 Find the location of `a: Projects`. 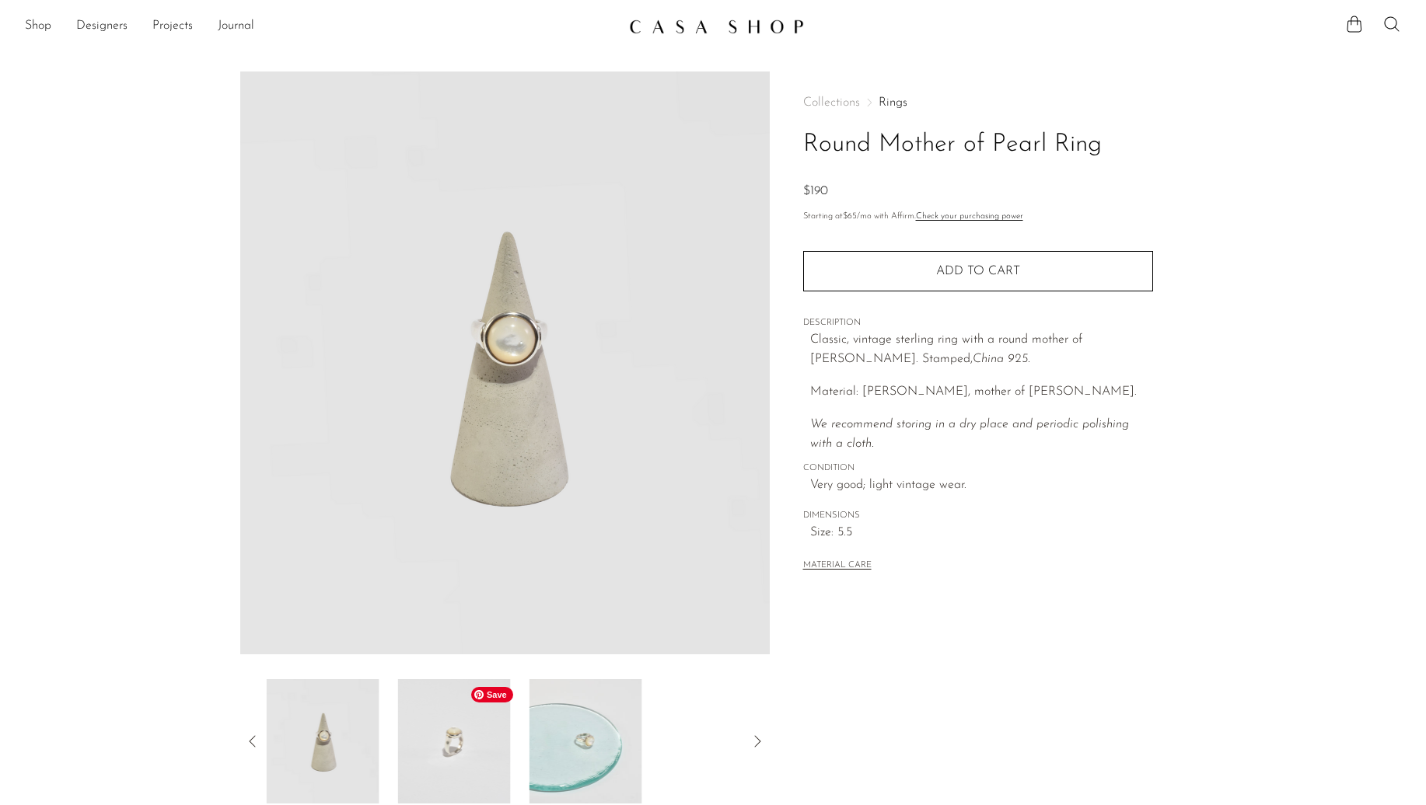

a: Projects is located at coordinates (173, 26).